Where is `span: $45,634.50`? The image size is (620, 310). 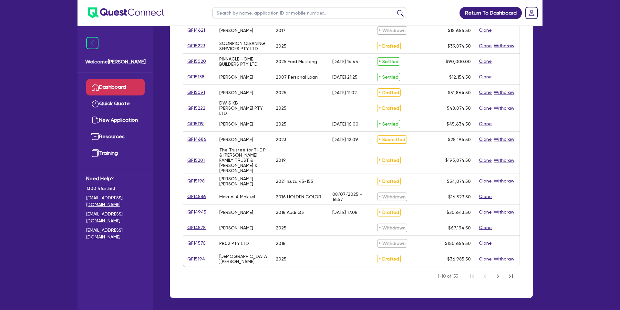 span: $45,634.50 is located at coordinates (459, 124).